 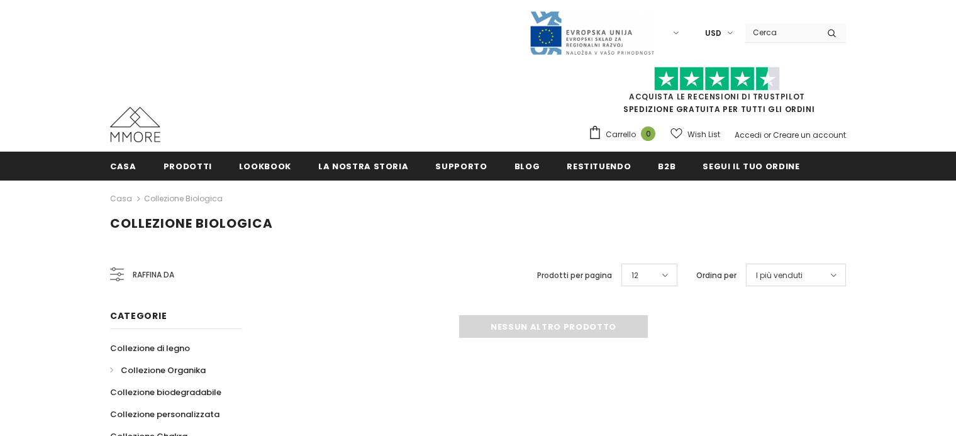 I want to click on a: Collezione personalizzata, so click(x=165, y=414).